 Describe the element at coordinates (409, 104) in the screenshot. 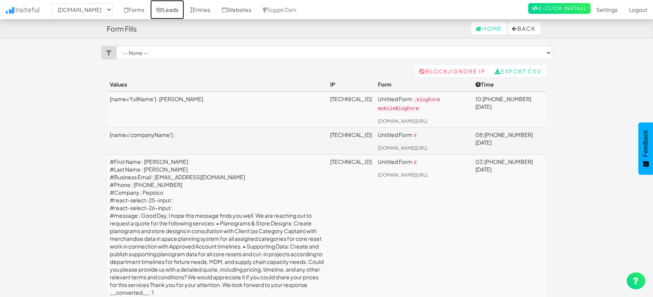

I see `code: .blogForm mobileBlogForm` at that location.